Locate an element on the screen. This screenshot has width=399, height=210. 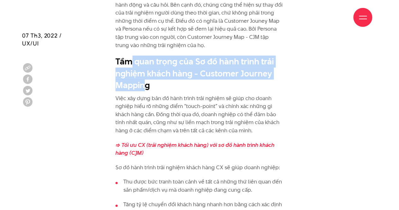
strong: => Tối ưu CX (trải nghiệm khách hàng) với sơ đồ hành trình khách hàng (CJM) is located at coordinates (195, 149).